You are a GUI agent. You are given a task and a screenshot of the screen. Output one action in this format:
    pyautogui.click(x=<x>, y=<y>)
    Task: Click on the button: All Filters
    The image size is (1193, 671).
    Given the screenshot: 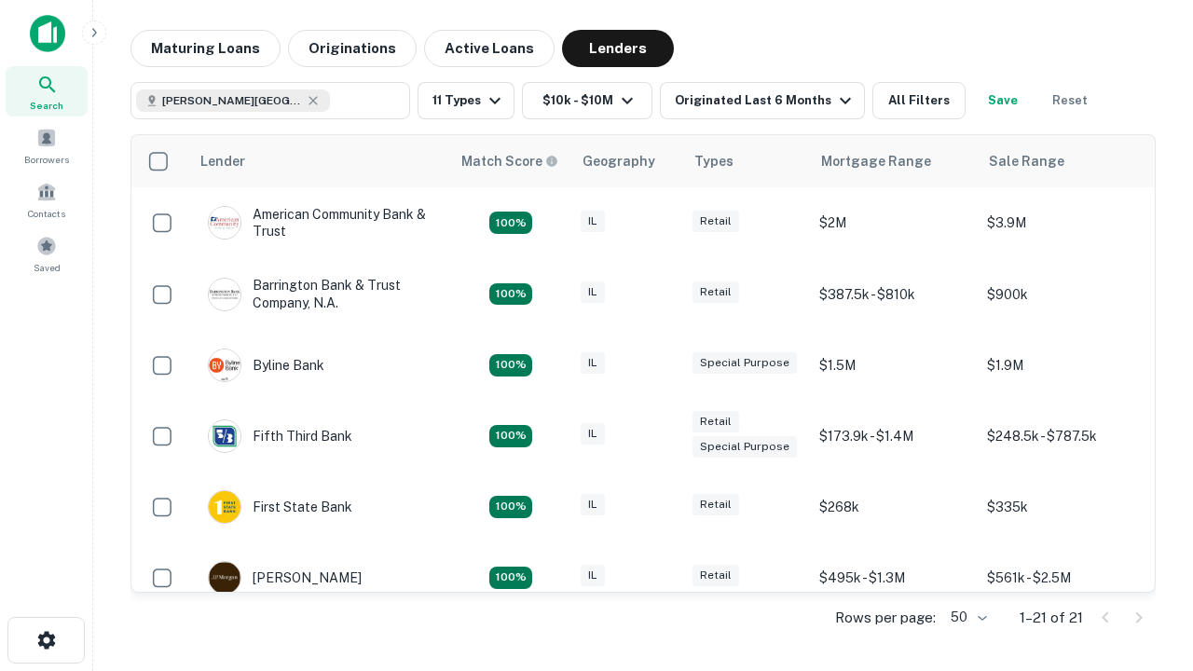 What is the action you would take?
    pyautogui.click(x=919, y=101)
    